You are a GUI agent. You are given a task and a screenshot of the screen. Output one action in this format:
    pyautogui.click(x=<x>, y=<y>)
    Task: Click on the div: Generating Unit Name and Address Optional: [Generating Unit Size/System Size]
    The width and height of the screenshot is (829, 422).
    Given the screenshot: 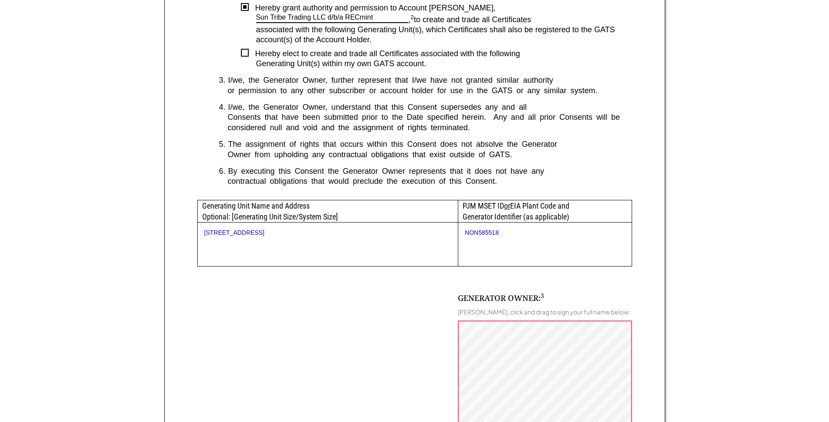 What is the action you would take?
    pyautogui.click(x=328, y=211)
    